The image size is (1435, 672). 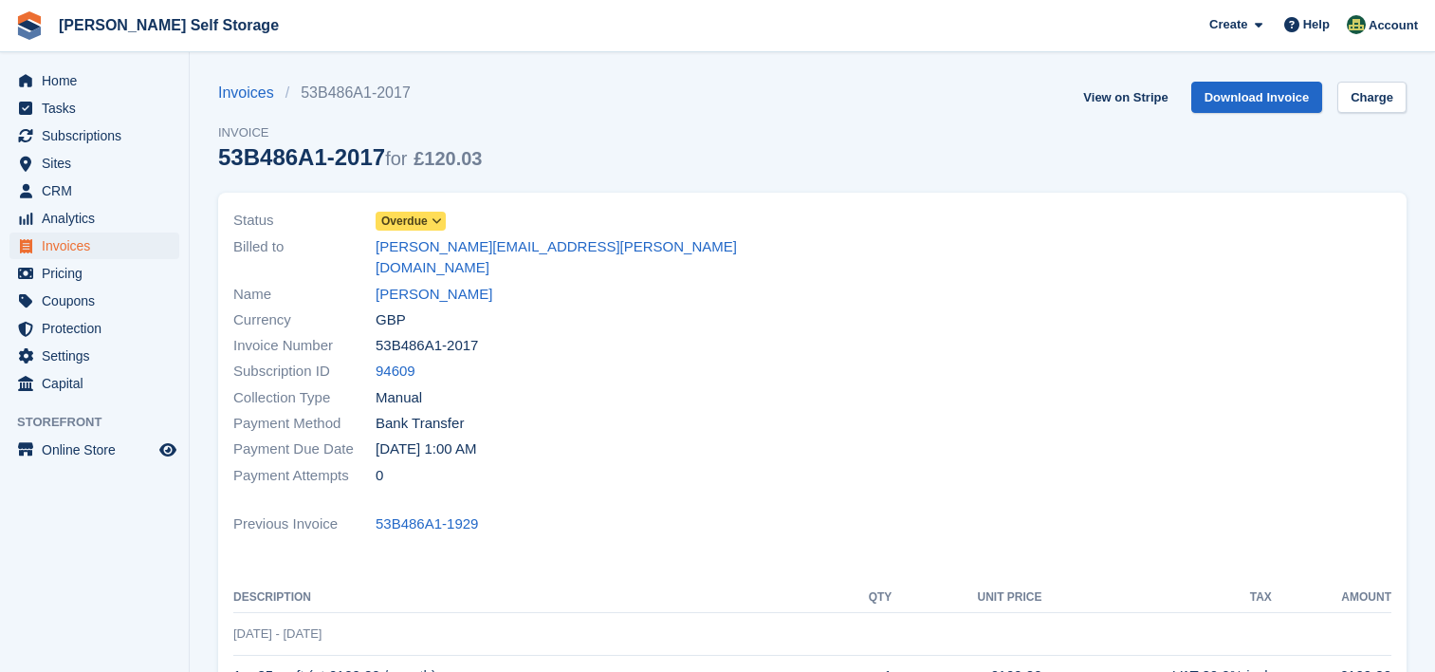 What do you see at coordinates (404, 221) in the screenshot?
I see `span: Overdue` at bounding box center [404, 221].